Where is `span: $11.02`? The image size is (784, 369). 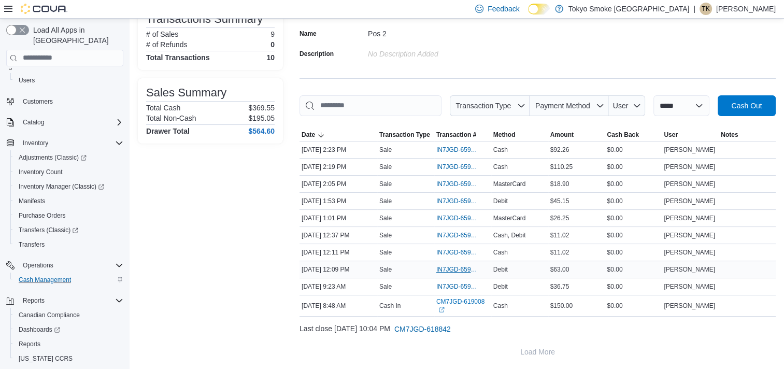
span: $11.02 is located at coordinates (560, 252).